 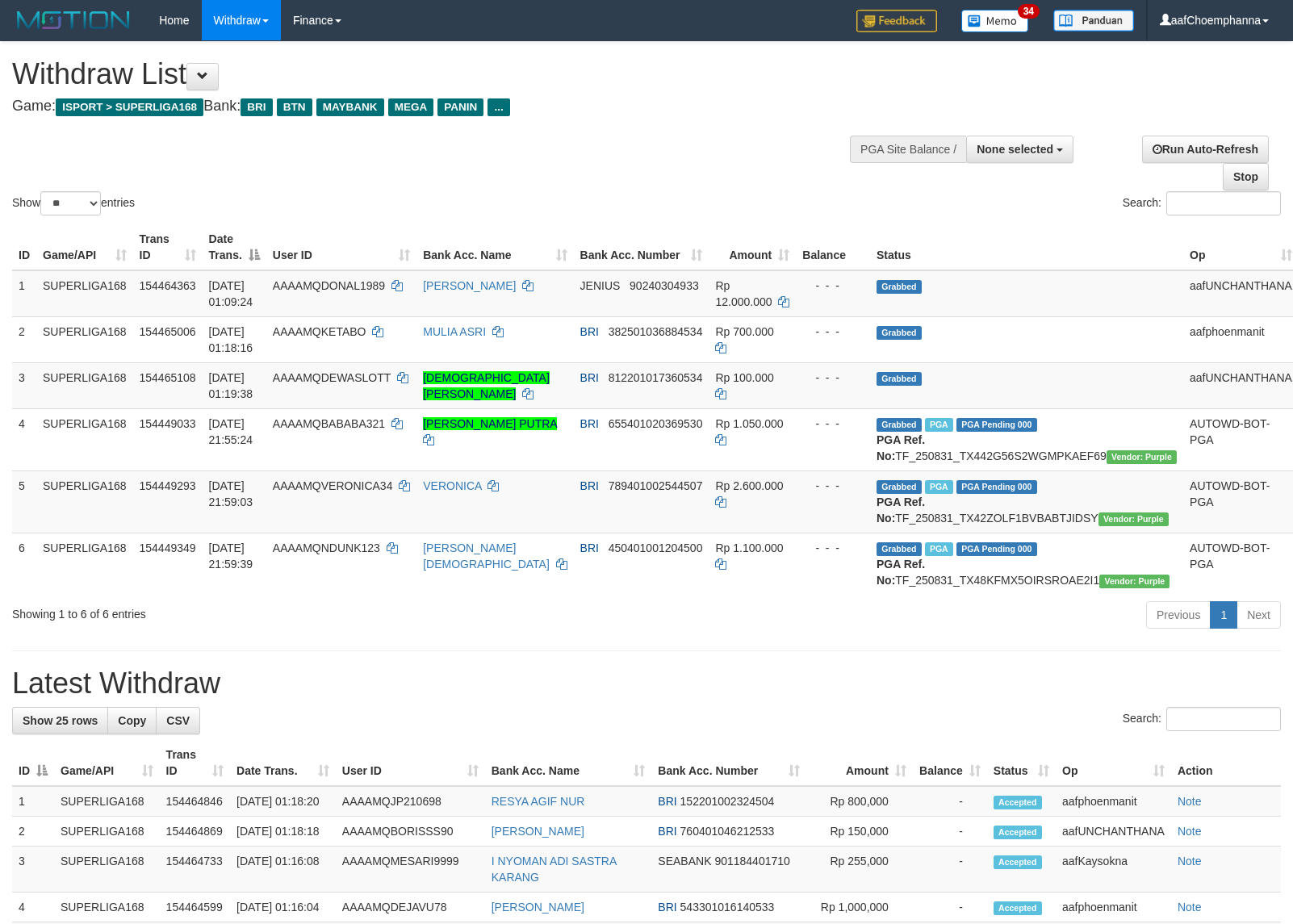 What do you see at coordinates (410, 907) in the screenshot?
I see `td: AAAAMQDEJAVU78` at bounding box center [410, 907].